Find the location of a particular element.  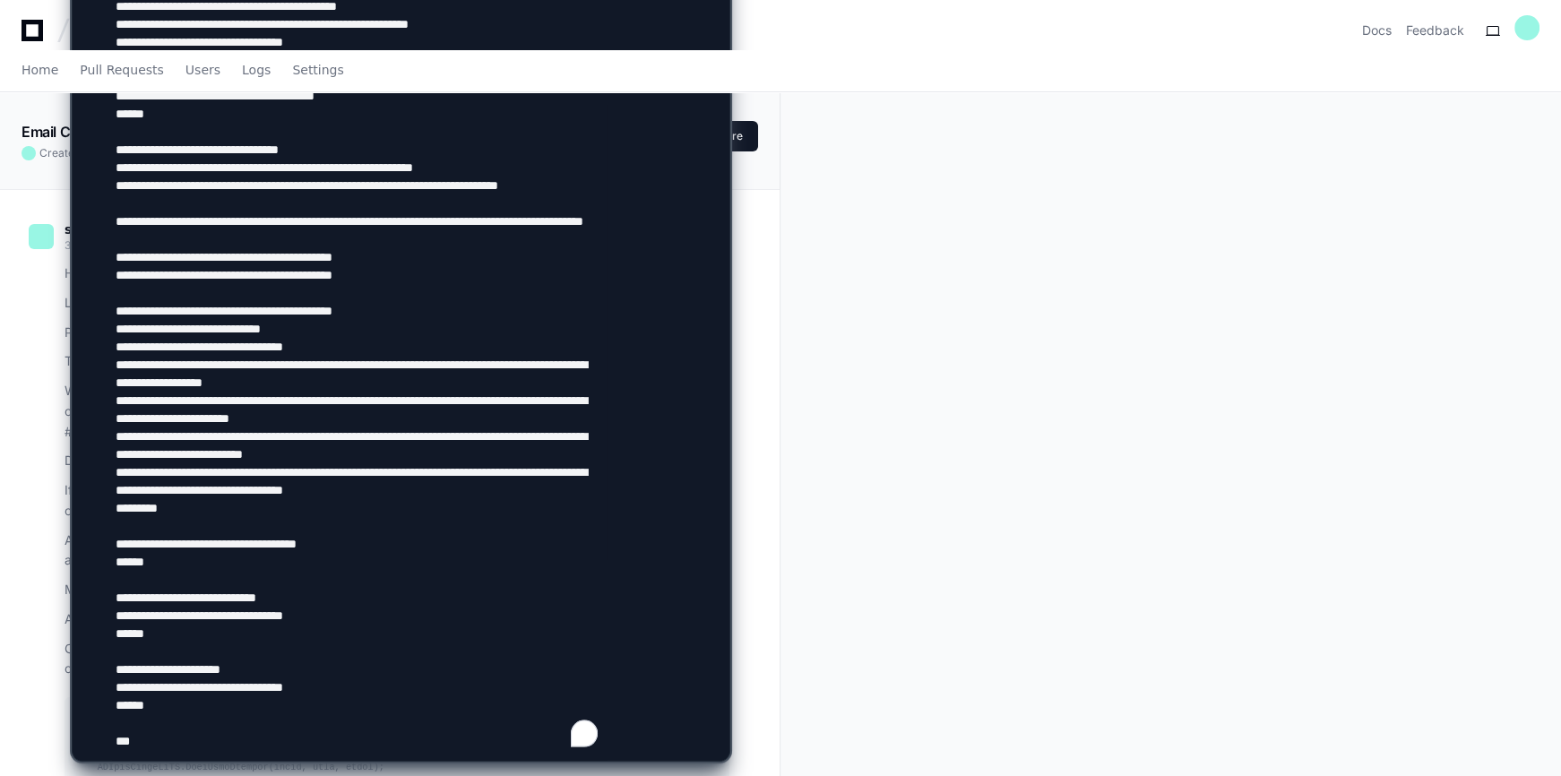

a: Settings is located at coordinates (317, 71).